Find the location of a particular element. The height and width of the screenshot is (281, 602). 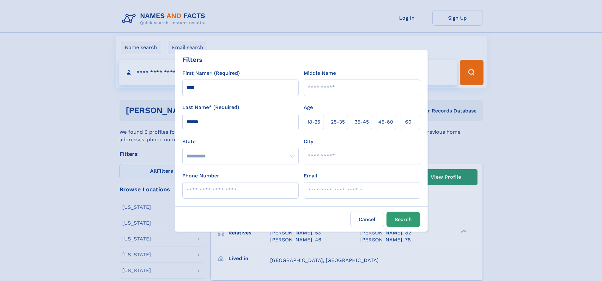

label: Age is located at coordinates (308, 107).